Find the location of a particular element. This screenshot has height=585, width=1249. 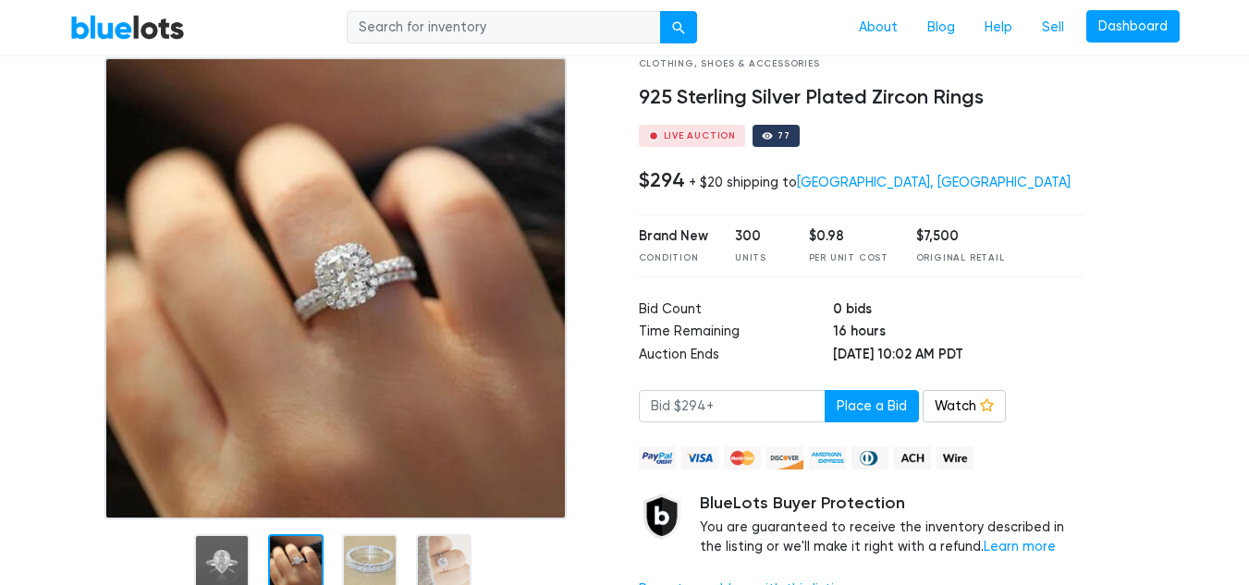

img: buyer_protection_shield-3b65640a83011c7d3ede35a8e5a80bfdfaa6a97447f0071c1475b91a4b0b3d01.png is located at coordinates (662, 517).